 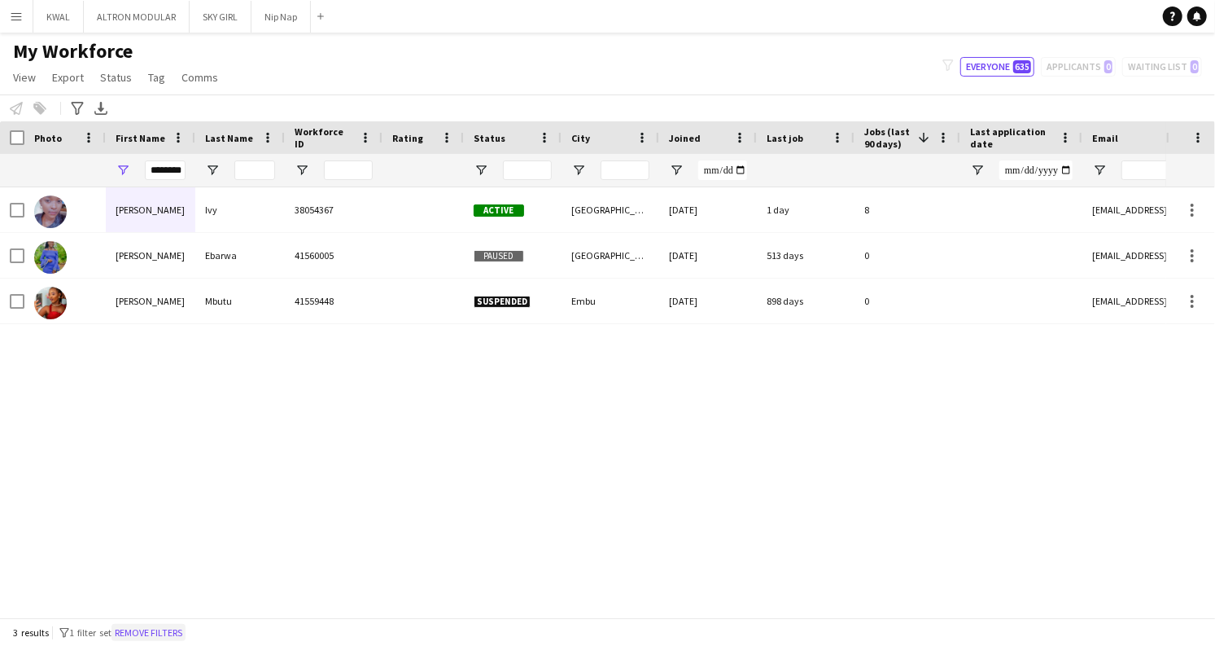 I want to click on app-action-btn: Export XLSX, so click(x=101, y=108).